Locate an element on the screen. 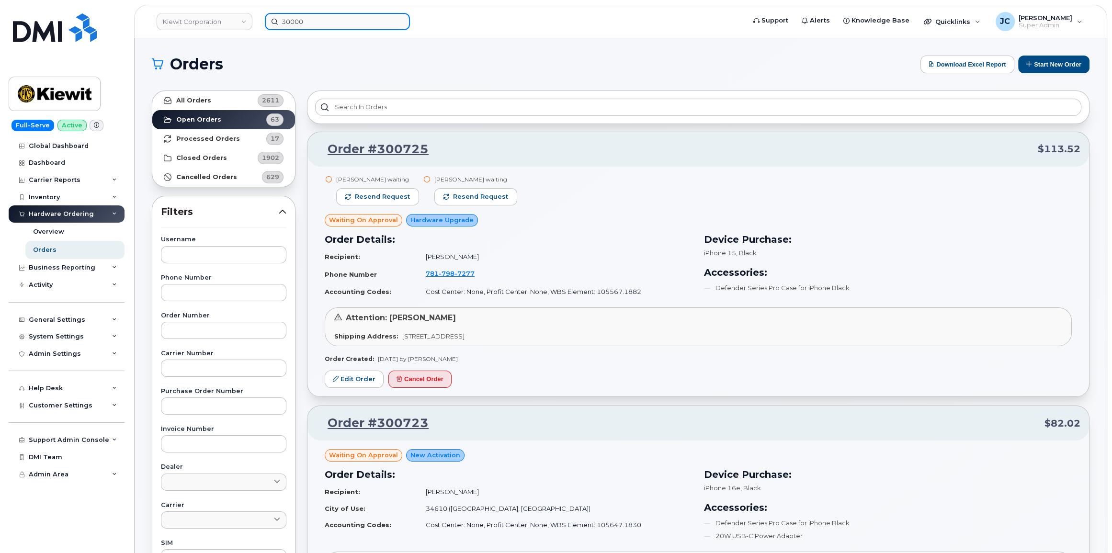  a: 7817987277 is located at coordinates (456, 273).